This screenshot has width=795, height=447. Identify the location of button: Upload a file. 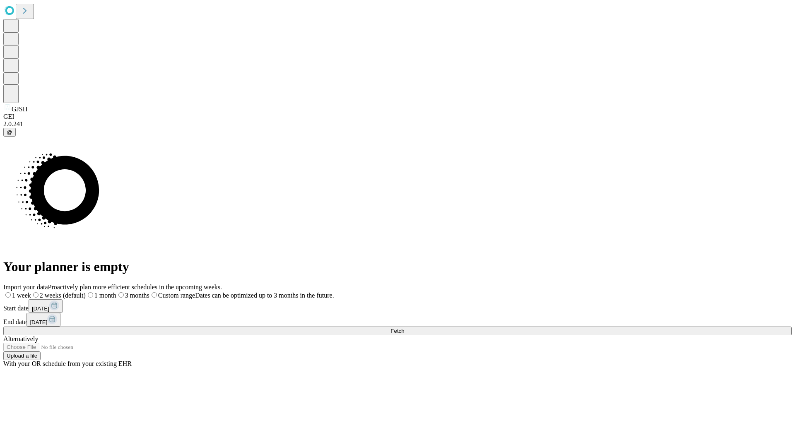
(22, 355).